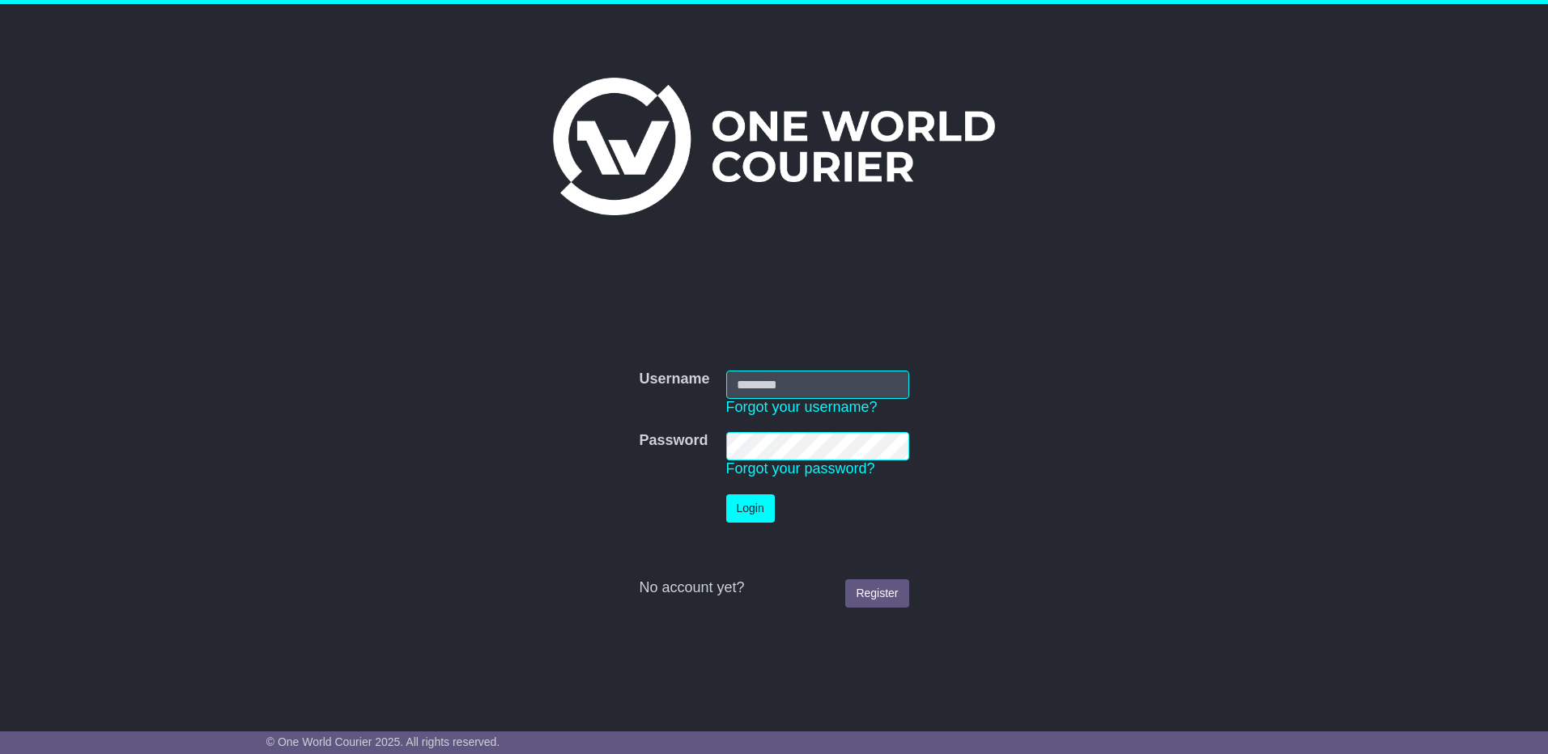 The image size is (1548, 754). What do you see at coordinates (774, 147) in the screenshot?
I see `img: One World` at bounding box center [774, 147].